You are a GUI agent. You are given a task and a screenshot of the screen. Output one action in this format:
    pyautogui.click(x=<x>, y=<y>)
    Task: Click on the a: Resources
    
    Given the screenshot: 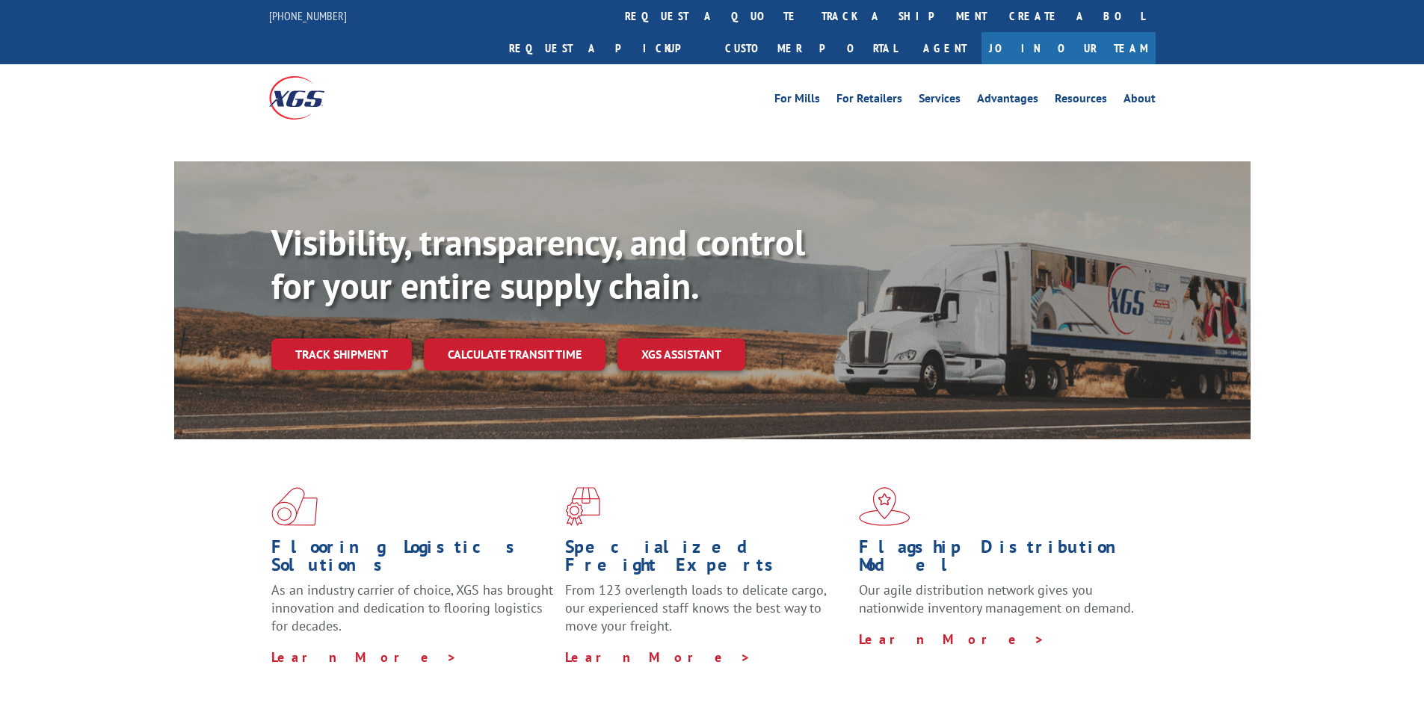 What is the action you would take?
    pyautogui.click(x=1081, y=101)
    